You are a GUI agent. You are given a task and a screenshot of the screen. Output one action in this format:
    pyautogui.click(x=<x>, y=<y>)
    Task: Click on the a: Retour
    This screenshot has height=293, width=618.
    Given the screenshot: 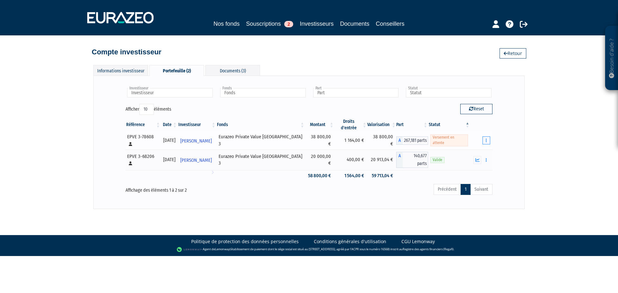 What is the action you would take?
    pyautogui.click(x=513, y=53)
    